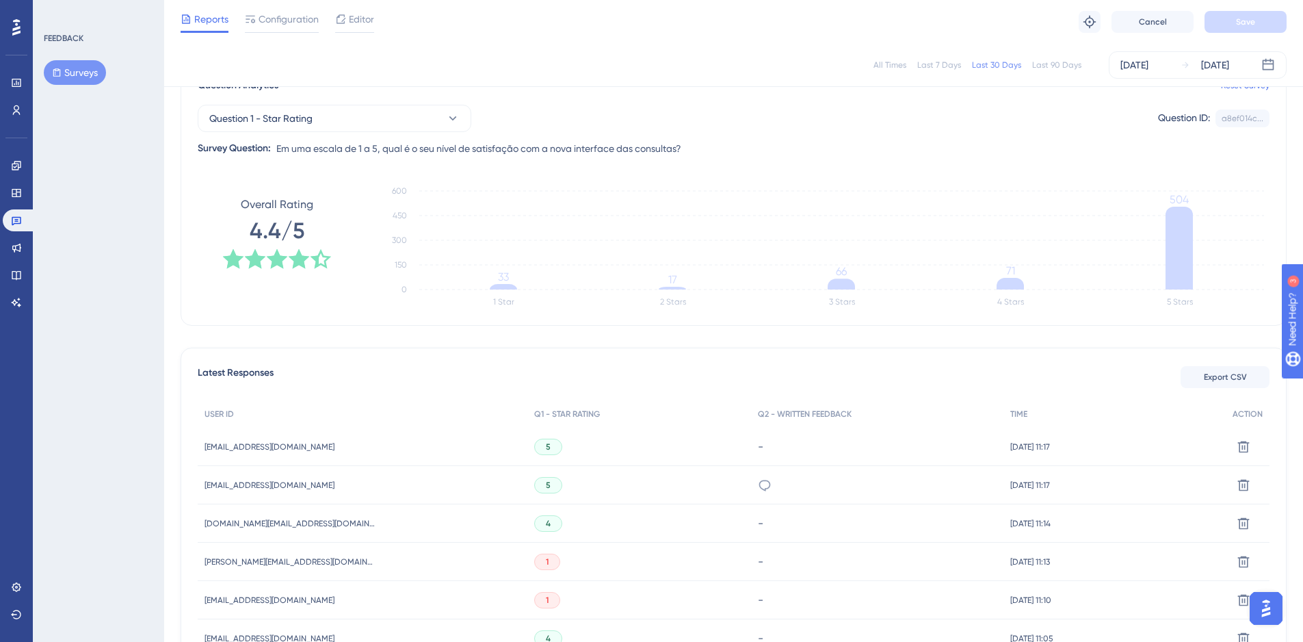 This screenshot has width=1303, height=642. I want to click on text: 1 Star, so click(503, 302).